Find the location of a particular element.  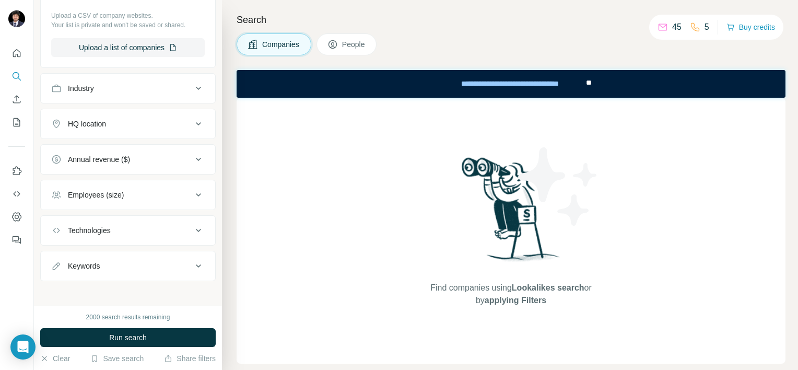

div: HQ location is located at coordinates (87, 124).